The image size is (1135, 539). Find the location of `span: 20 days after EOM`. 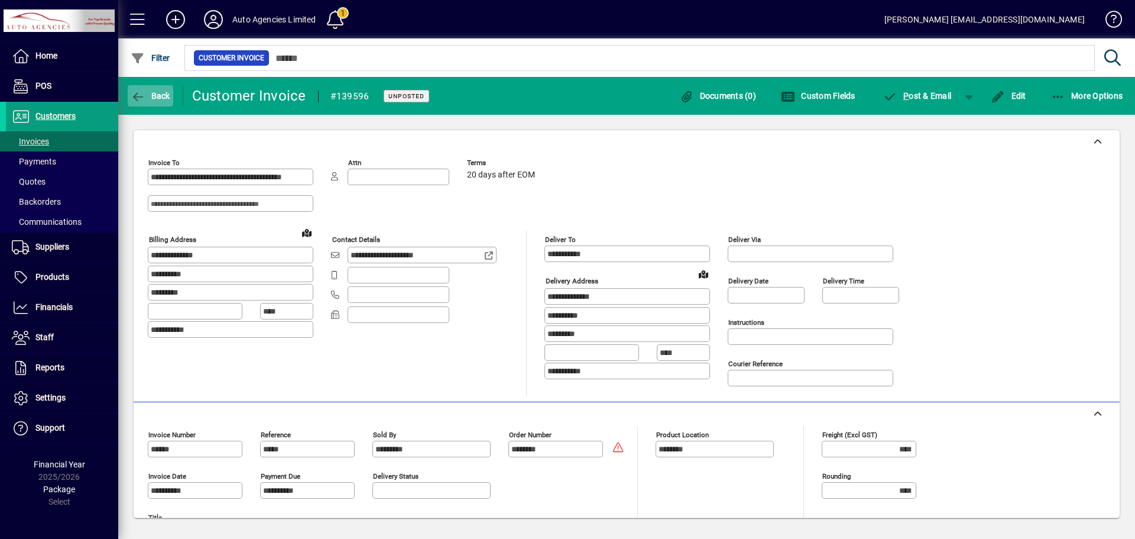

span: 20 days after EOM is located at coordinates (501, 175).